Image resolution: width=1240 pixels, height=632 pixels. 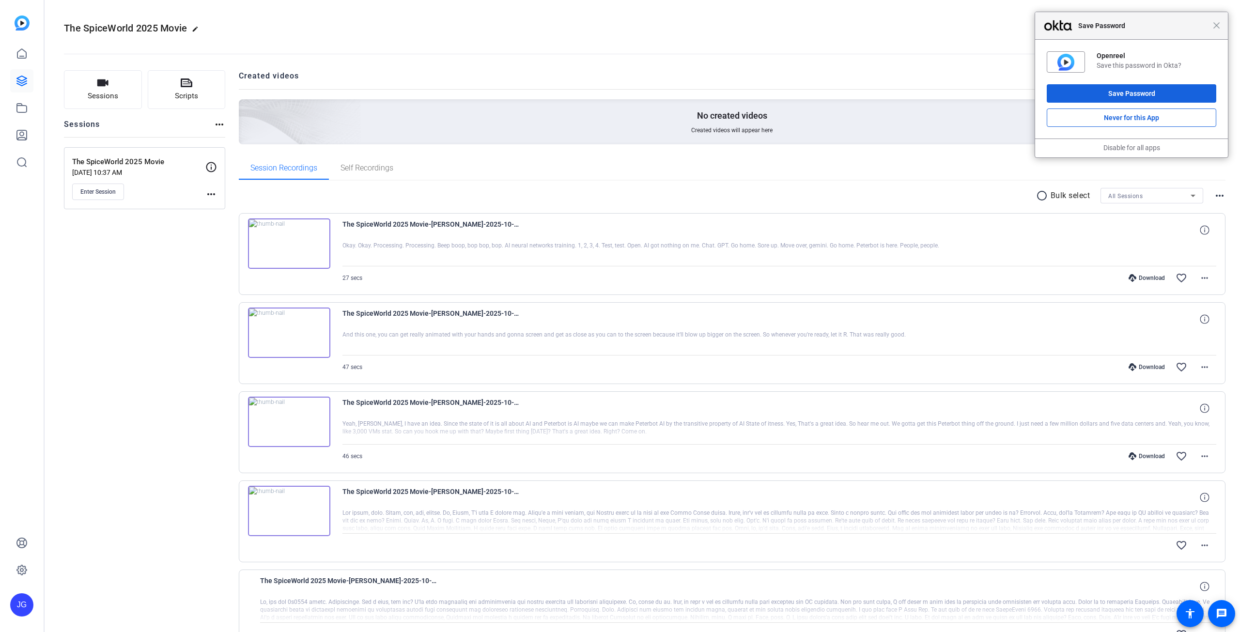 What do you see at coordinates (186, 96) in the screenshot?
I see `span: Scripts` at bounding box center [186, 96].